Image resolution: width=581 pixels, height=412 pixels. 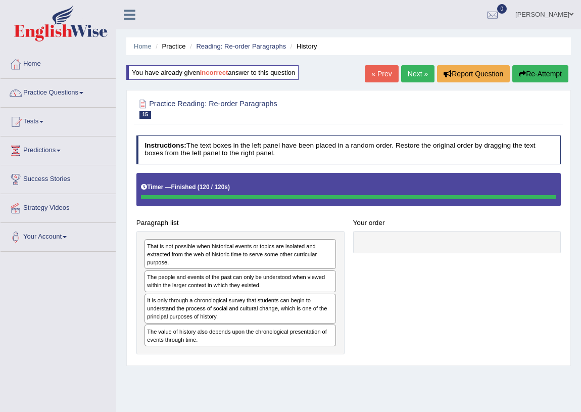 I want to click on div: The value of history also depends upon the chronological presentation of events through time., so click(x=240, y=335).